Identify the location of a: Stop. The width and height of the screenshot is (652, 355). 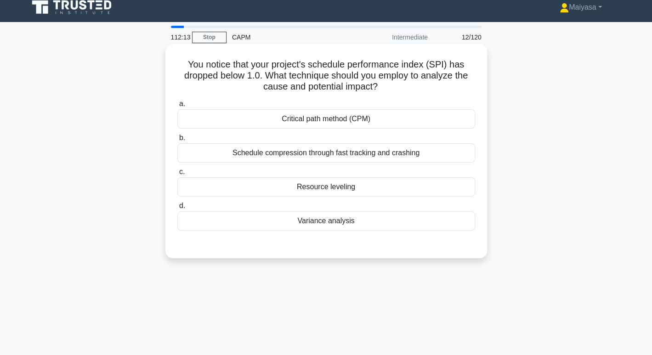
(209, 37).